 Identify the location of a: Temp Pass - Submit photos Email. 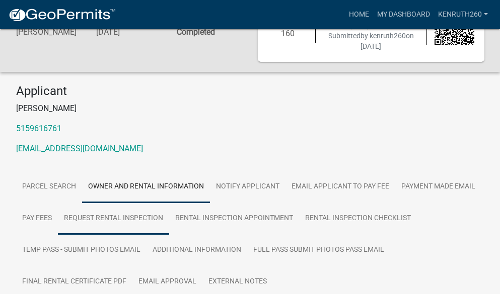
(81, 251).